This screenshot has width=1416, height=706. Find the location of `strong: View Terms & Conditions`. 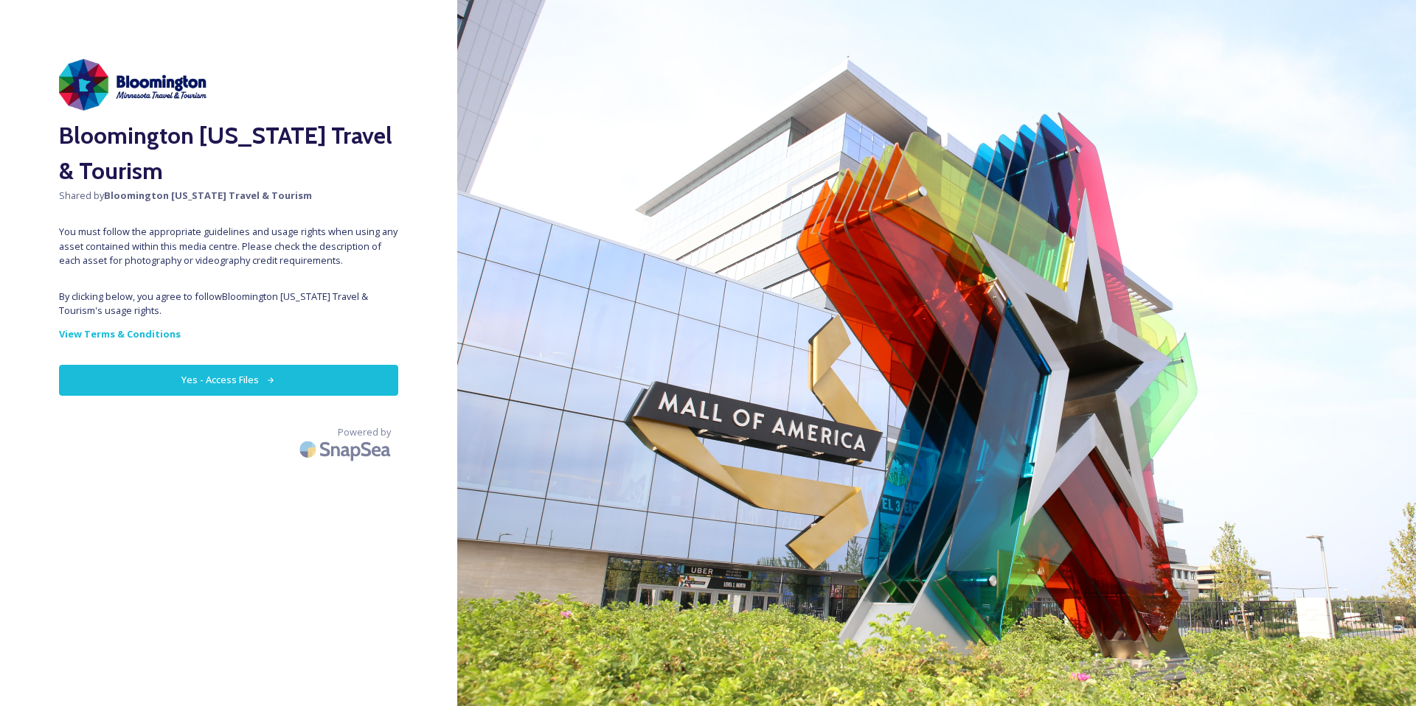

strong: View Terms & Conditions is located at coordinates (119, 334).